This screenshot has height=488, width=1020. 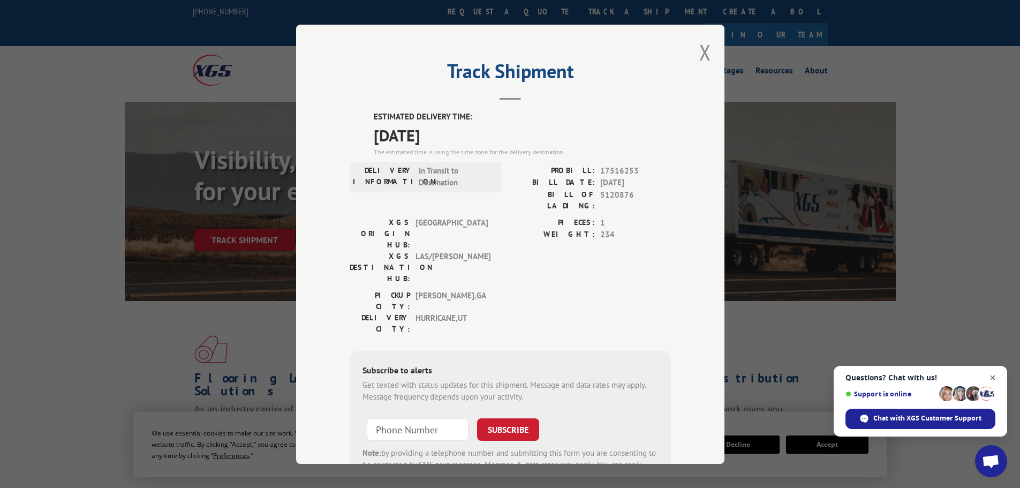 I want to click on span: 234, so click(x=636, y=235).